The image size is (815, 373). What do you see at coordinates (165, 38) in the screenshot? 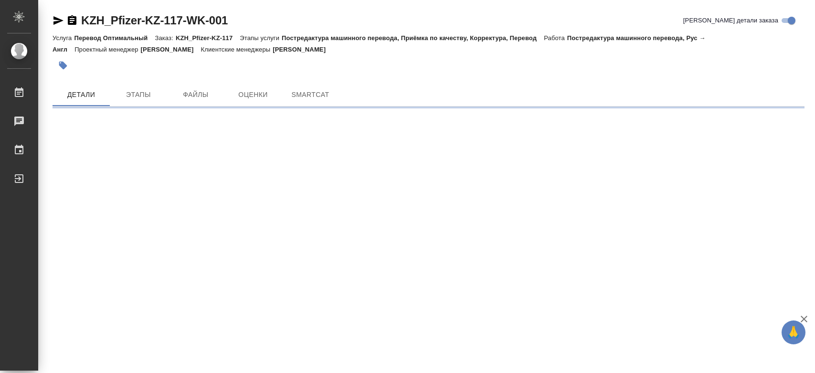
I see `p: Заказ:` at bounding box center [165, 38].